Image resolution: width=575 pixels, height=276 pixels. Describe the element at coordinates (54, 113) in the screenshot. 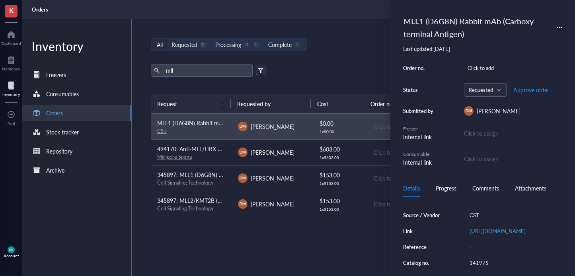

I see `div: Orders` at that location.